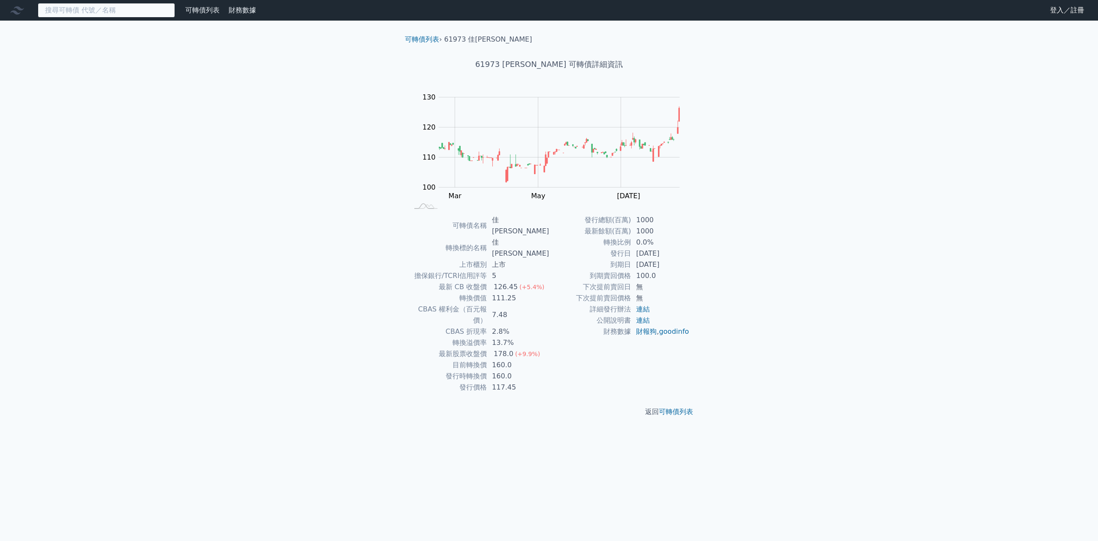 Image resolution: width=1098 pixels, height=541 pixels. I want to click on a: 財務數據, so click(242, 10).